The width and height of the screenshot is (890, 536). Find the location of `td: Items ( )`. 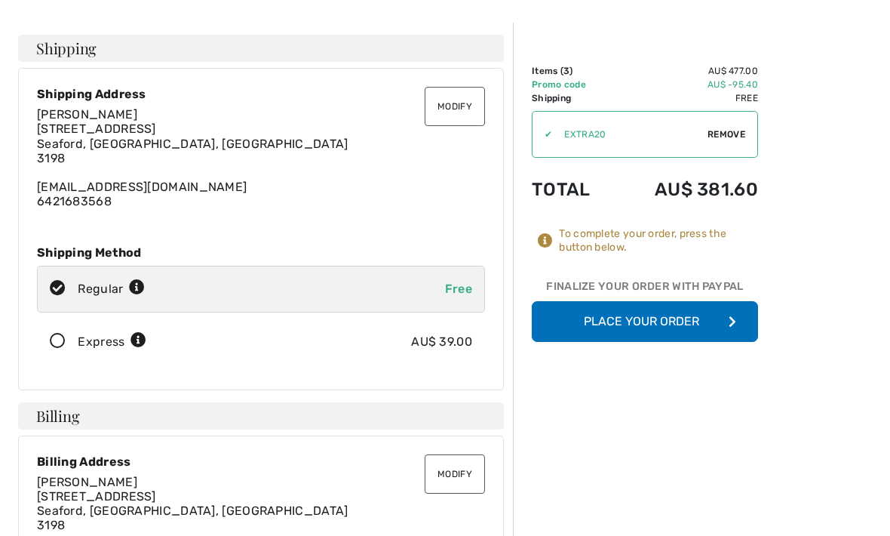

td: Items ( ) is located at coordinates (573, 72).